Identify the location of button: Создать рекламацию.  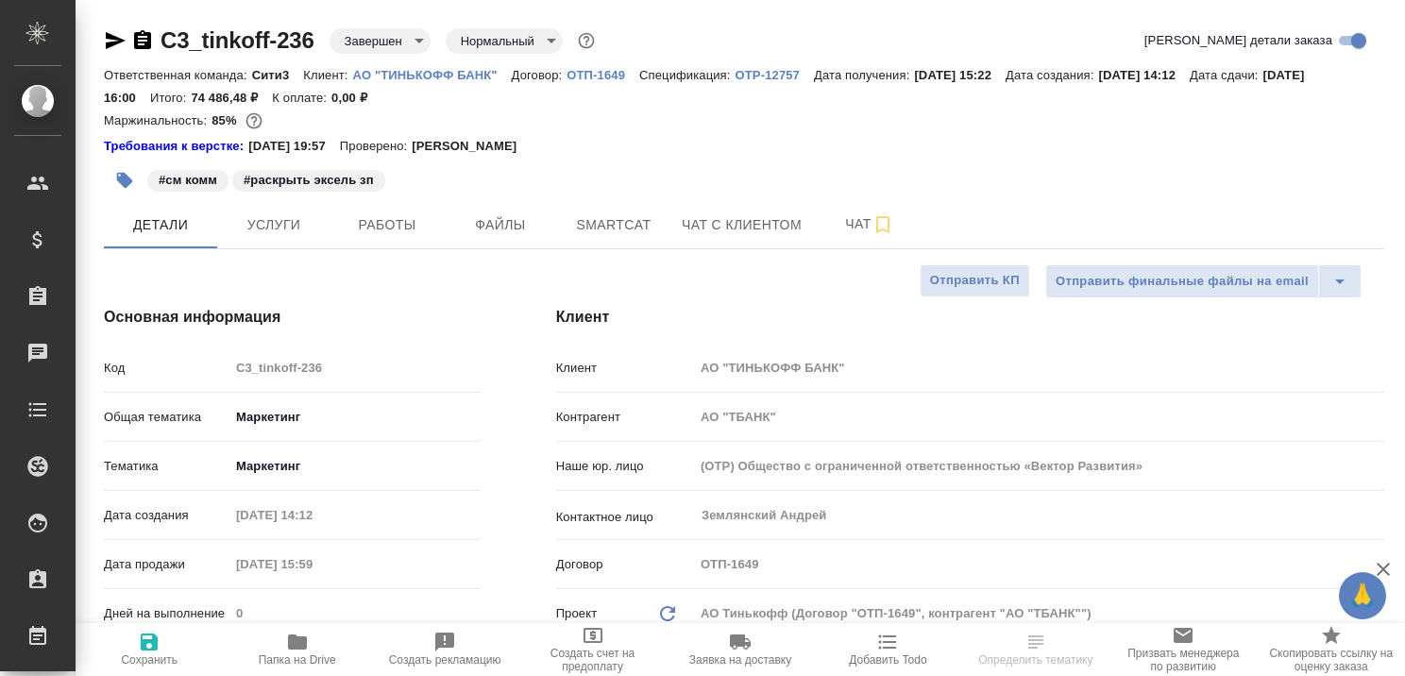
(445, 650).